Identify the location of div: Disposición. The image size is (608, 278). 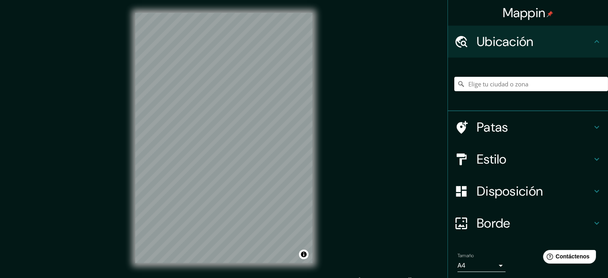
(528, 191).